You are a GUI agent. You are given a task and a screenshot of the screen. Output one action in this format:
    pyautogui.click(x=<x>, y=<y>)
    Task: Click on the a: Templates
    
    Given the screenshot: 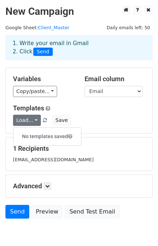 What is the action you would take?
    pyautogui.click(x=29, y=108)
    